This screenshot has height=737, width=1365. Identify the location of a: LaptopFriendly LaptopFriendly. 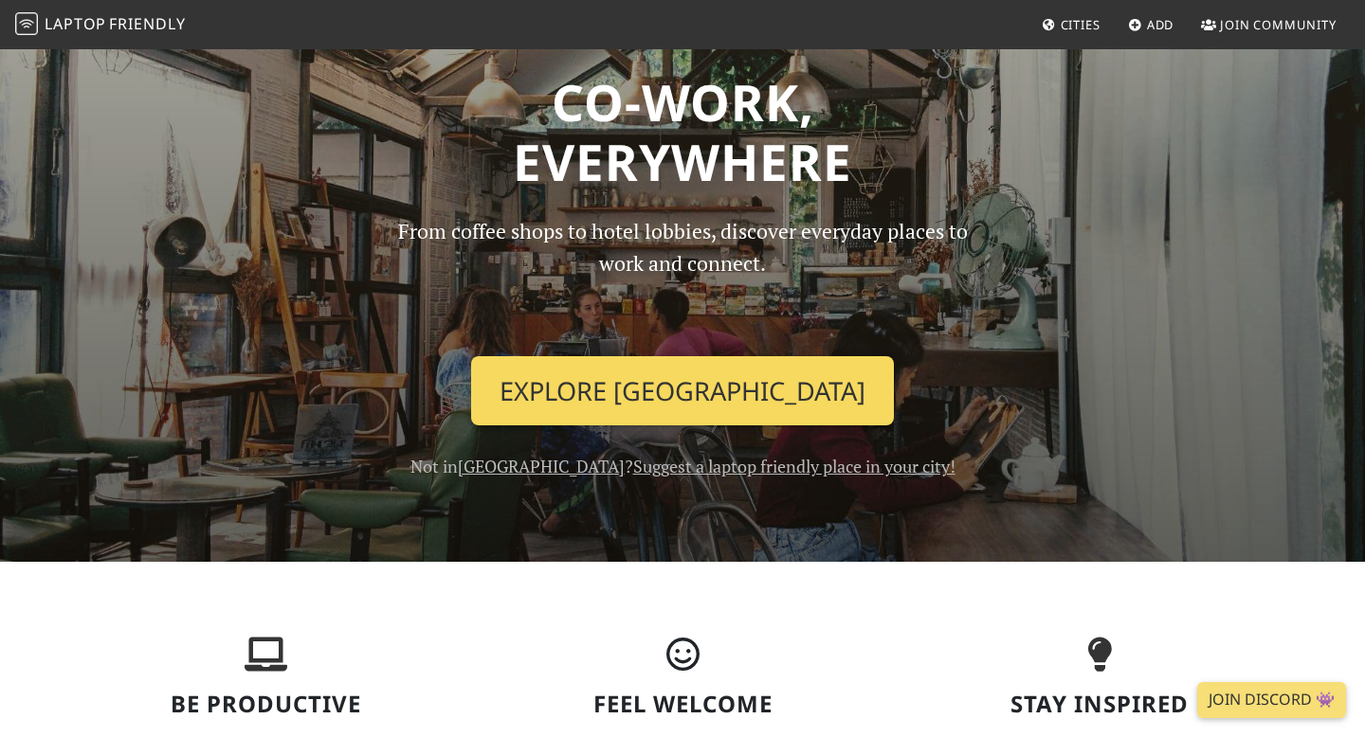
(100, 25).